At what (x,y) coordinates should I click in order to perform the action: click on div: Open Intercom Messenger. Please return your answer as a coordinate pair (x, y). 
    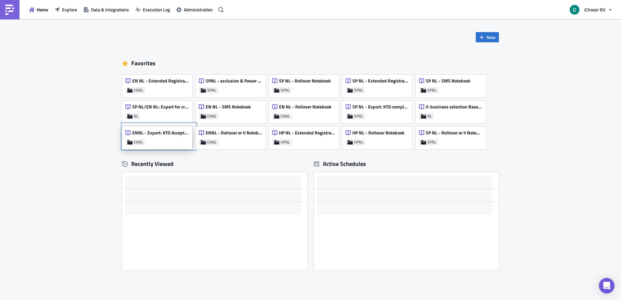
    Looking at the image, I should click on (606, 286).